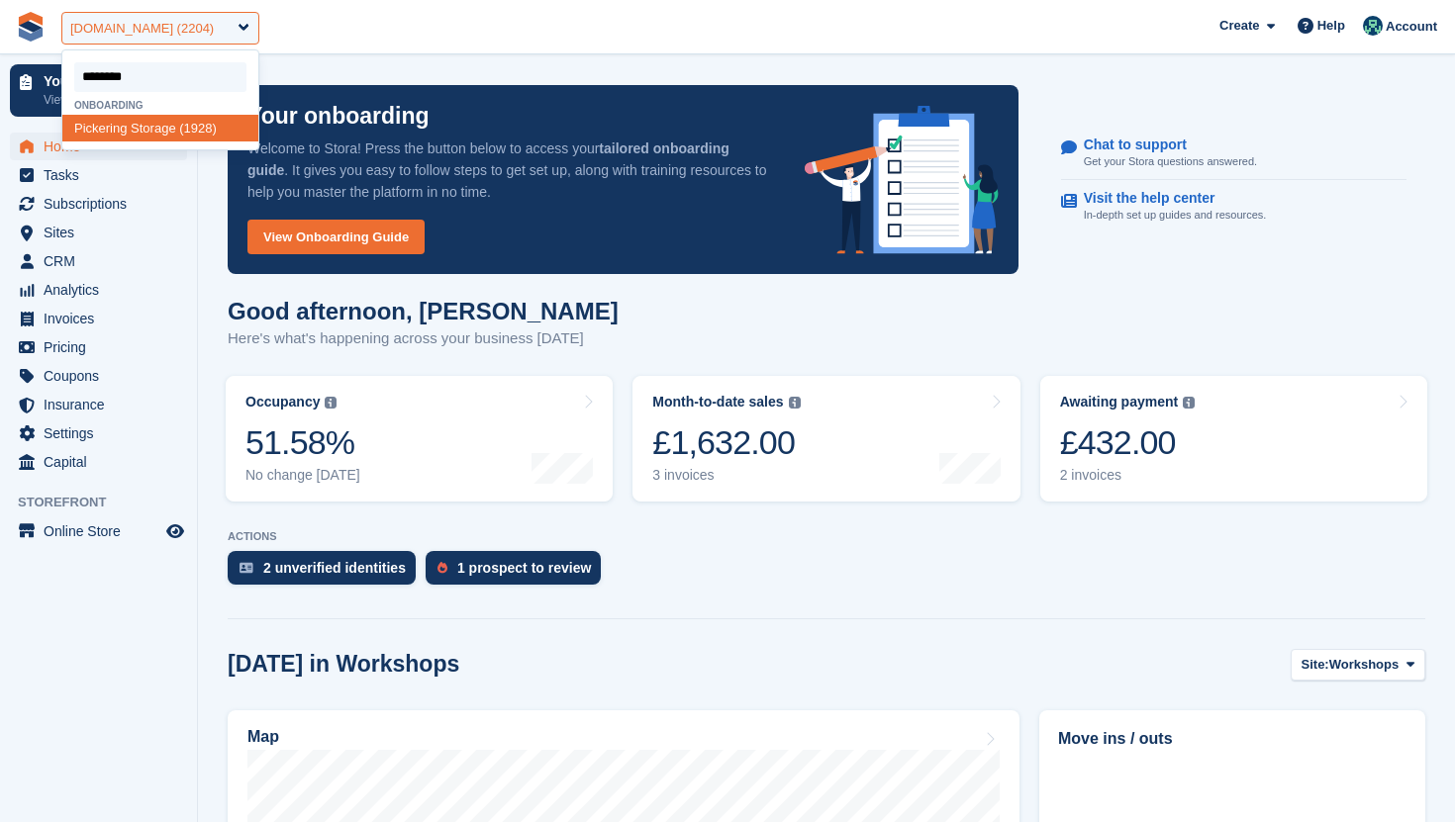 This screenshot has width=1455, height=822. Describe the element at coordinates (103, 405) in the screenshot. I see `span: Insurance` at that location.